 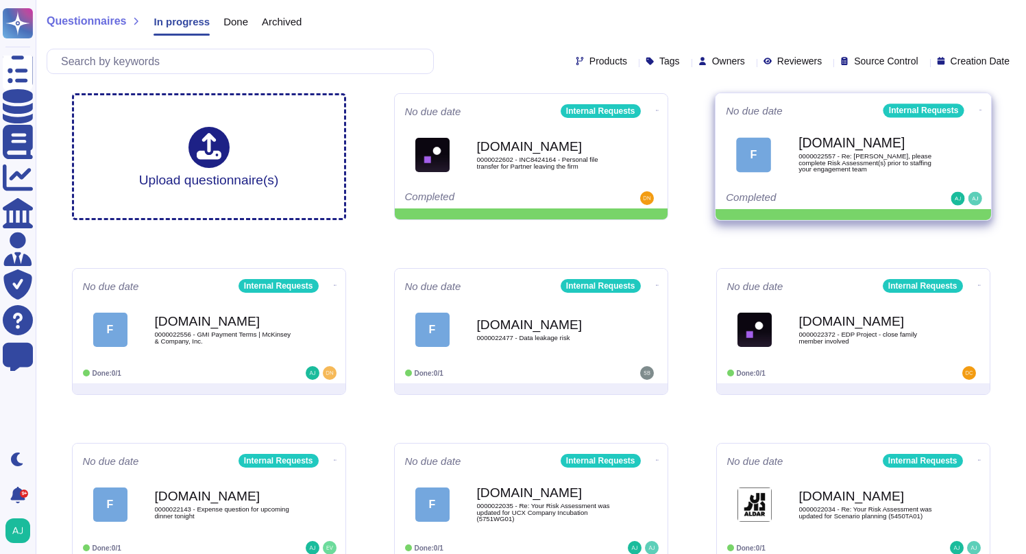 I want to click on span: Owners, so click(x=728, y=61).